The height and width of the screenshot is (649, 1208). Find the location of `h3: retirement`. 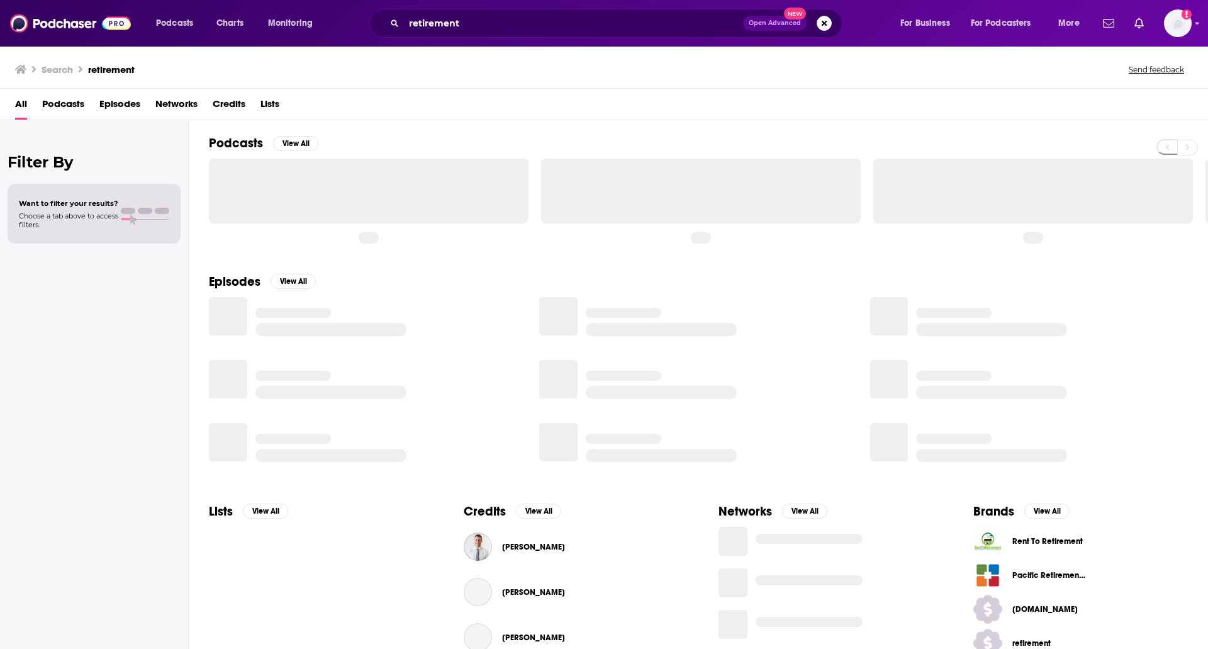

h3: retirement is located at coordinates (111, 69).